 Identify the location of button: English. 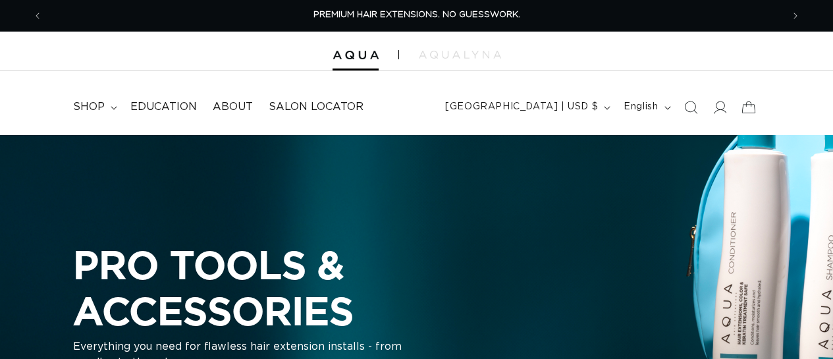
(645, 107).